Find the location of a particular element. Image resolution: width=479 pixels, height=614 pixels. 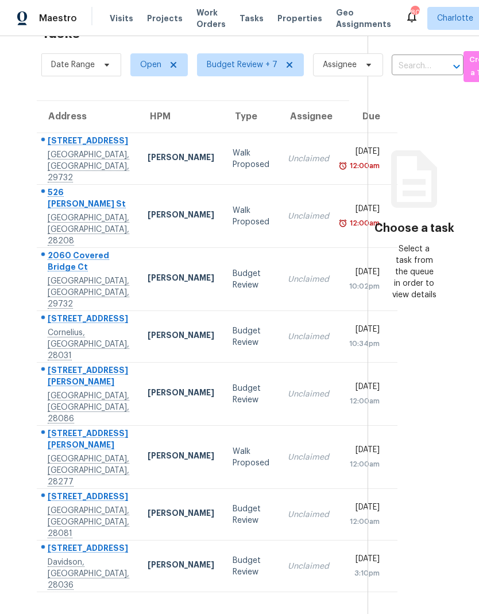

div: 10:34pm is located at coordinates (363, 344).